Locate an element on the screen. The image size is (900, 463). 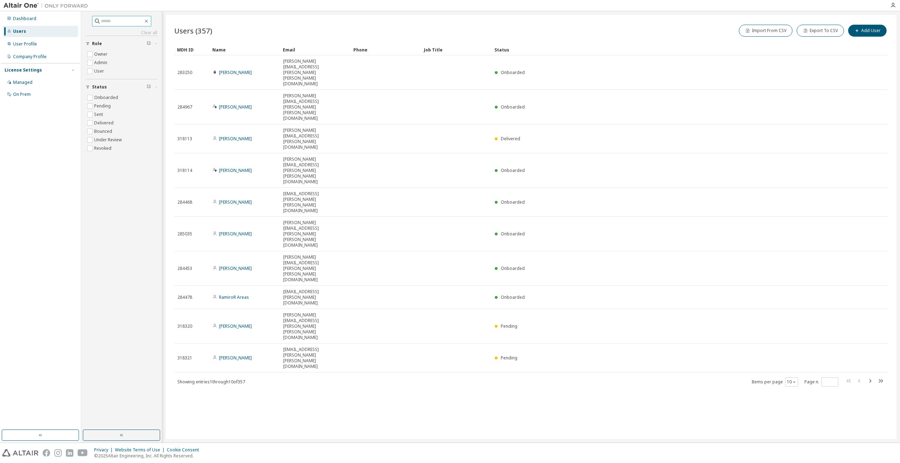
div: Email is located at coordinates (315, 50).